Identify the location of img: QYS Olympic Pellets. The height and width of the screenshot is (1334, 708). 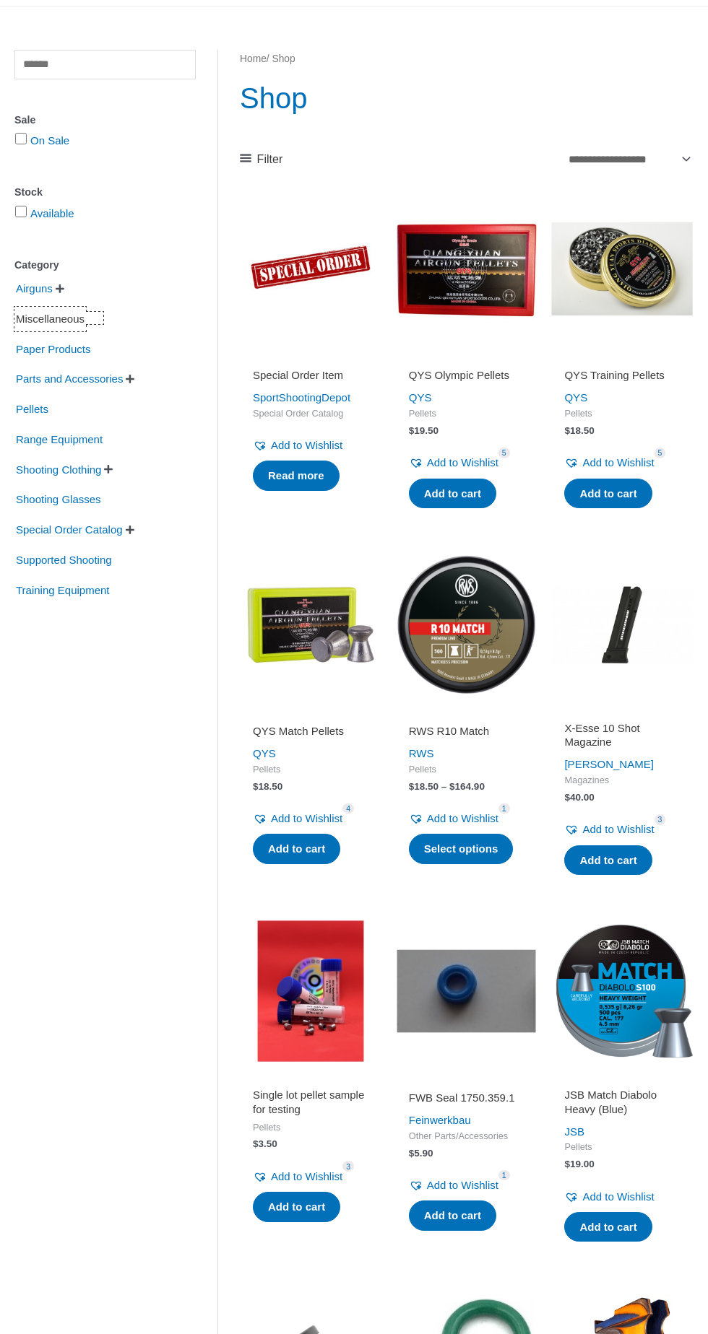
(466, 269).